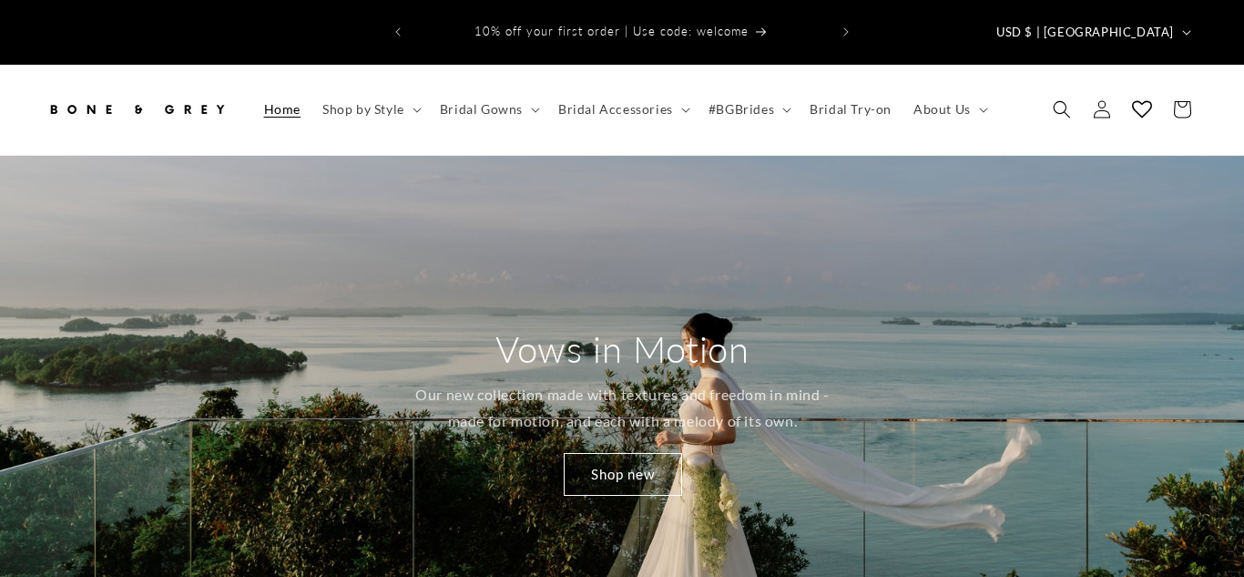 This screenshot has height=577, width=1244. I want to click on span: Home, so click(282, 109).